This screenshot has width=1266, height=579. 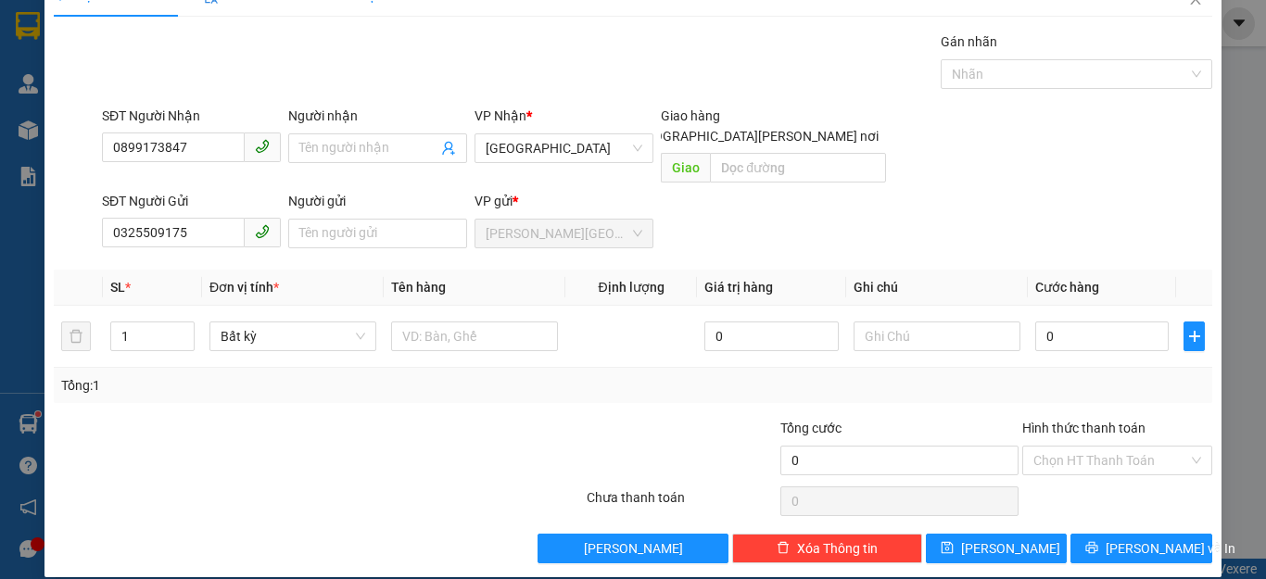 What do you see at coordinates (448, 148) in the screenshot?
I see `span: user-add` at bounding box center [448, 148].